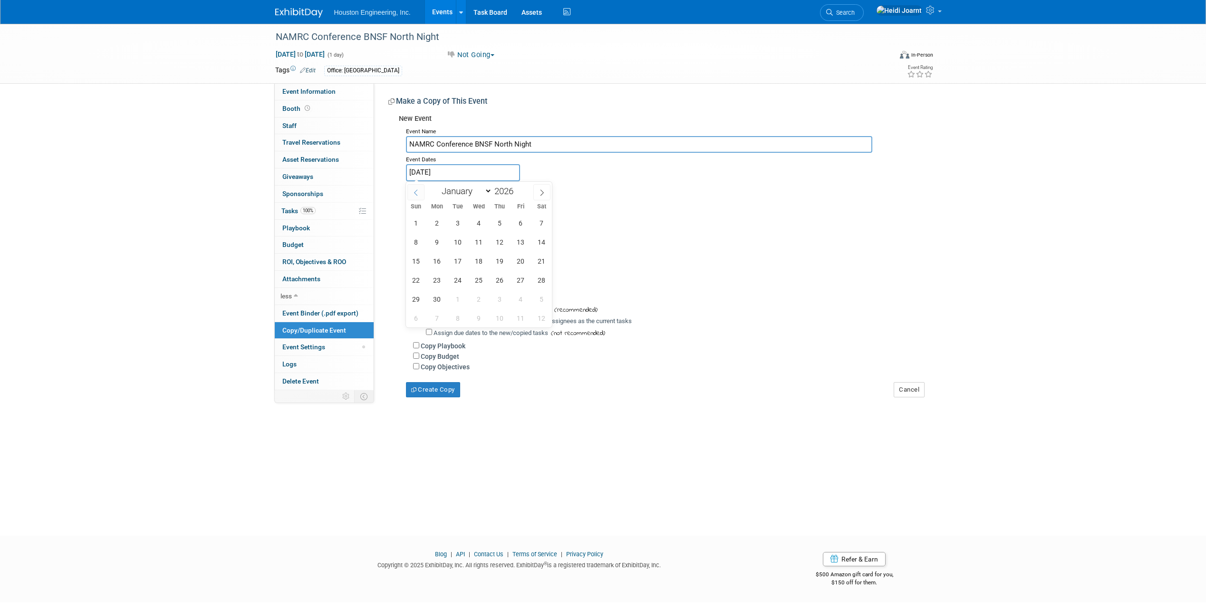 This screenshot has height=611, width=1206. Describe the element at coordinates (335, 55) in the screenshot. I see `span: (1 day)` at that location.